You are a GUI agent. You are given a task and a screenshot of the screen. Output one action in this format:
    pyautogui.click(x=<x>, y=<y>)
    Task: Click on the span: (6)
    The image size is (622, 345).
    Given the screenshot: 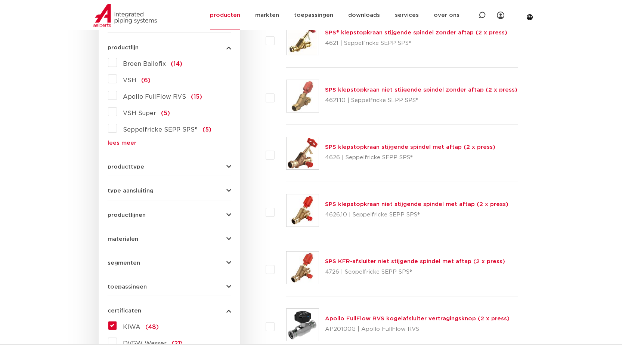 What is the action you would take?
    pyautogui.click(x=146, y=80)
    